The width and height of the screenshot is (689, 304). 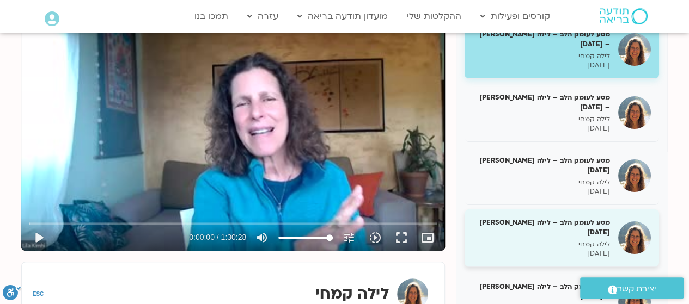 What do you see at coordinates (634, 50) in the screenshot?
I see `img: מסע לעומק הלב – לילה קמחי – 9/2/25` at bounding box center [634, 50].